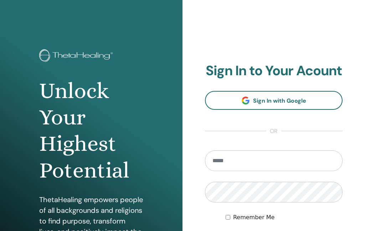 The image size is (365, 231). What do you see at coordinates (274, 131) in the screenshot?
I see `span: or` at bounding box center [274, 131].